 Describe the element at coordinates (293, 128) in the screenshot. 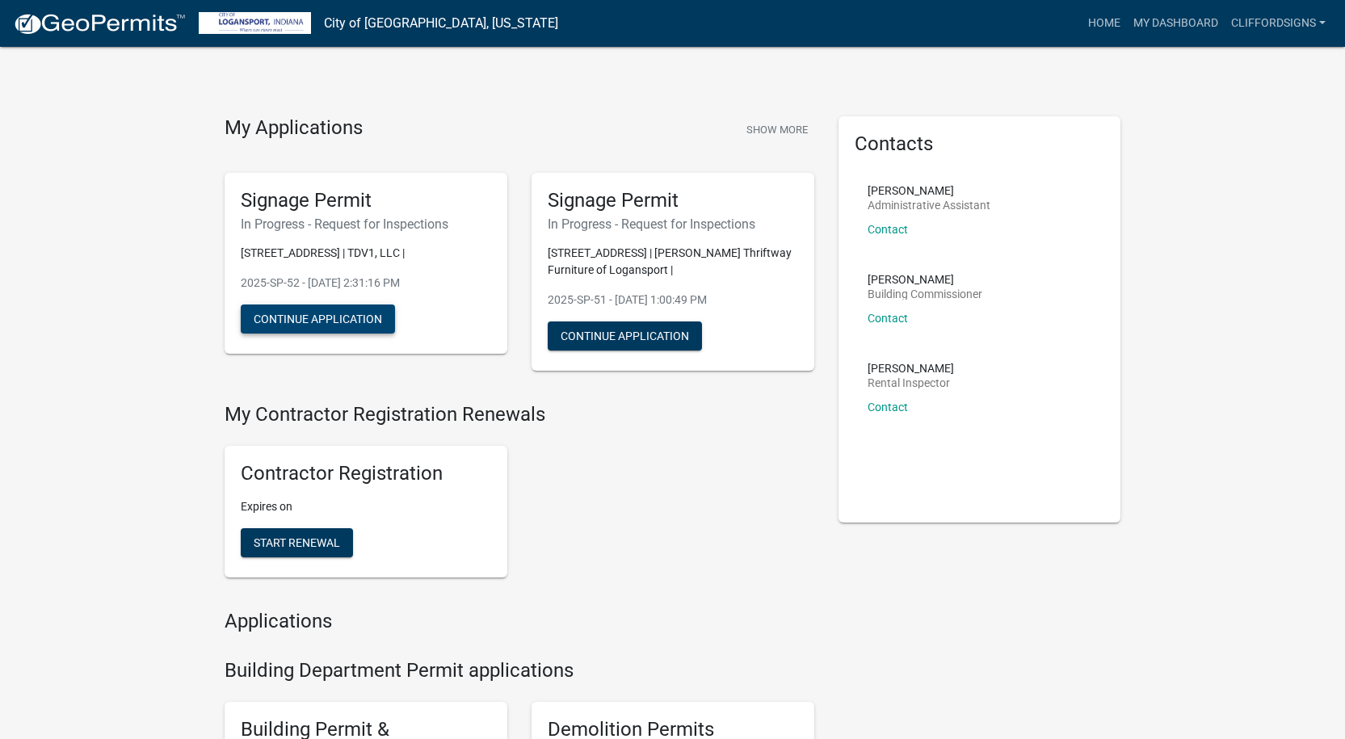

I see `h4: My Applications` at that location.